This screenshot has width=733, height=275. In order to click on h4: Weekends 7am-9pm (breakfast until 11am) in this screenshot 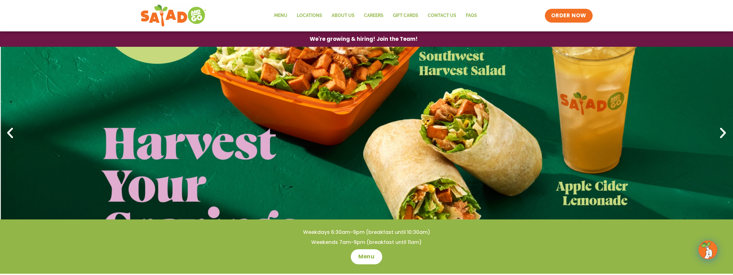, I will do `click(367, 243)`.